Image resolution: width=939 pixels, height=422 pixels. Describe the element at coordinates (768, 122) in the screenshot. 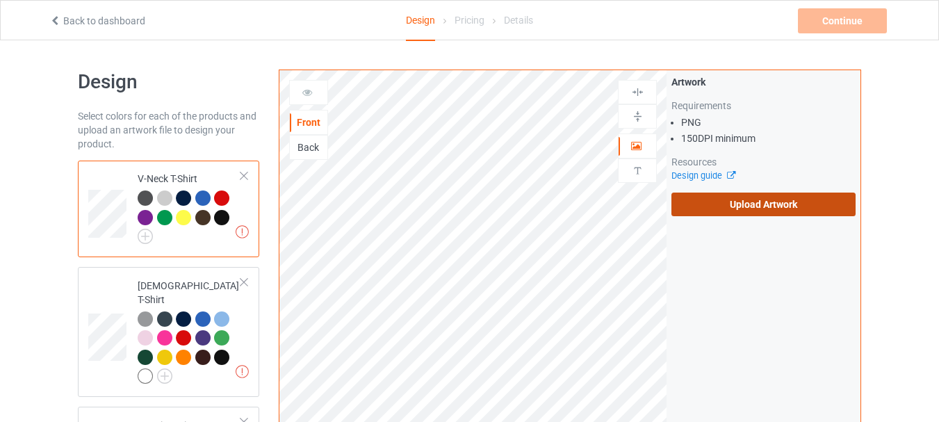

I see `li: PNG` at that location.